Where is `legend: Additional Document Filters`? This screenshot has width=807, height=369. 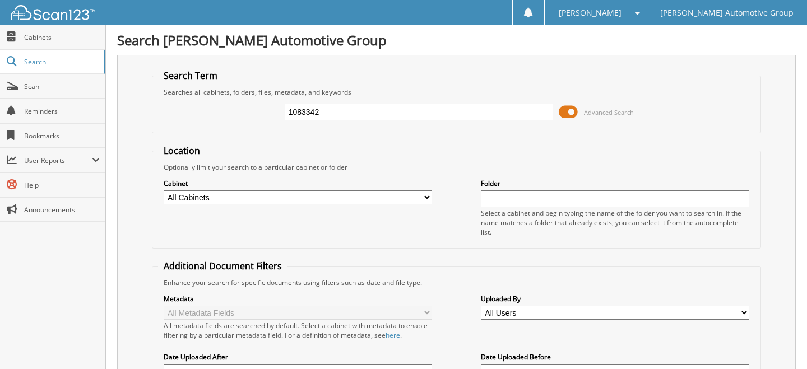
legend: Additional Document Filters is located at coordinates (223, 266).